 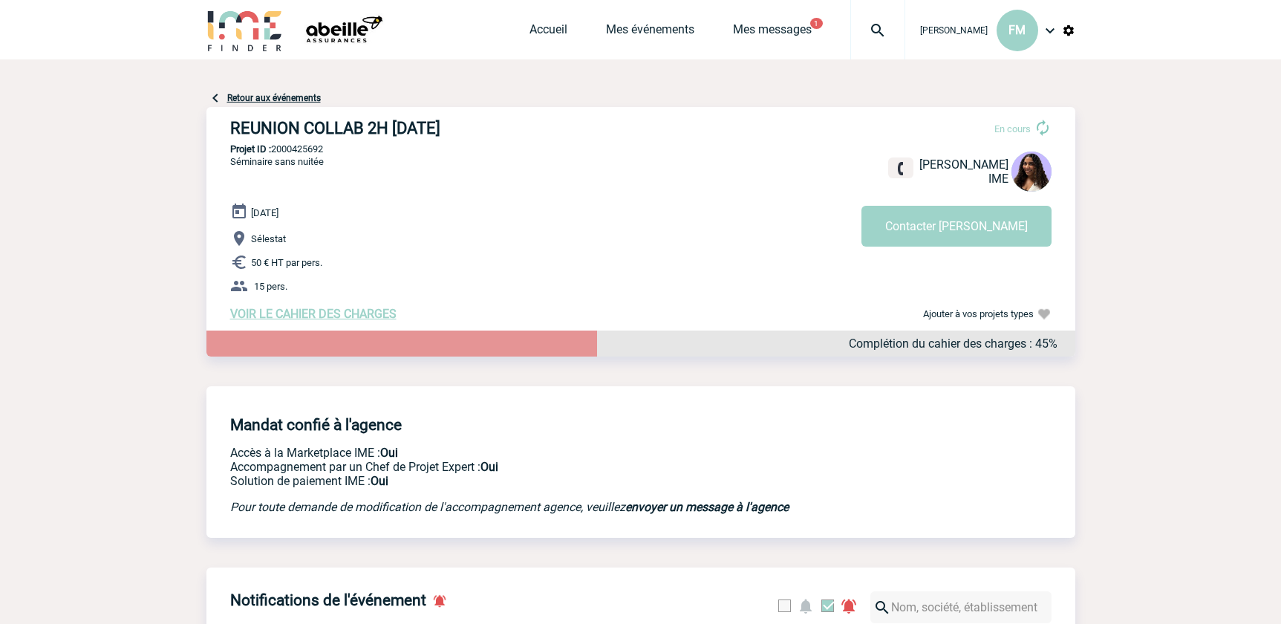 I want to click on a: Mes messages, so click(x=772, y=33).